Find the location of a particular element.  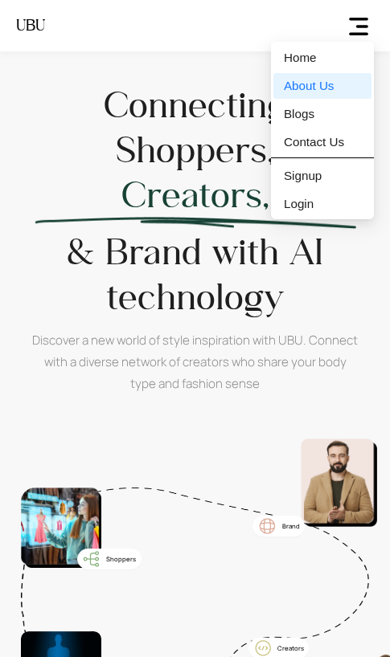

img: landing-man-Bq87q8kT.png is located at coordinates (335, 483).